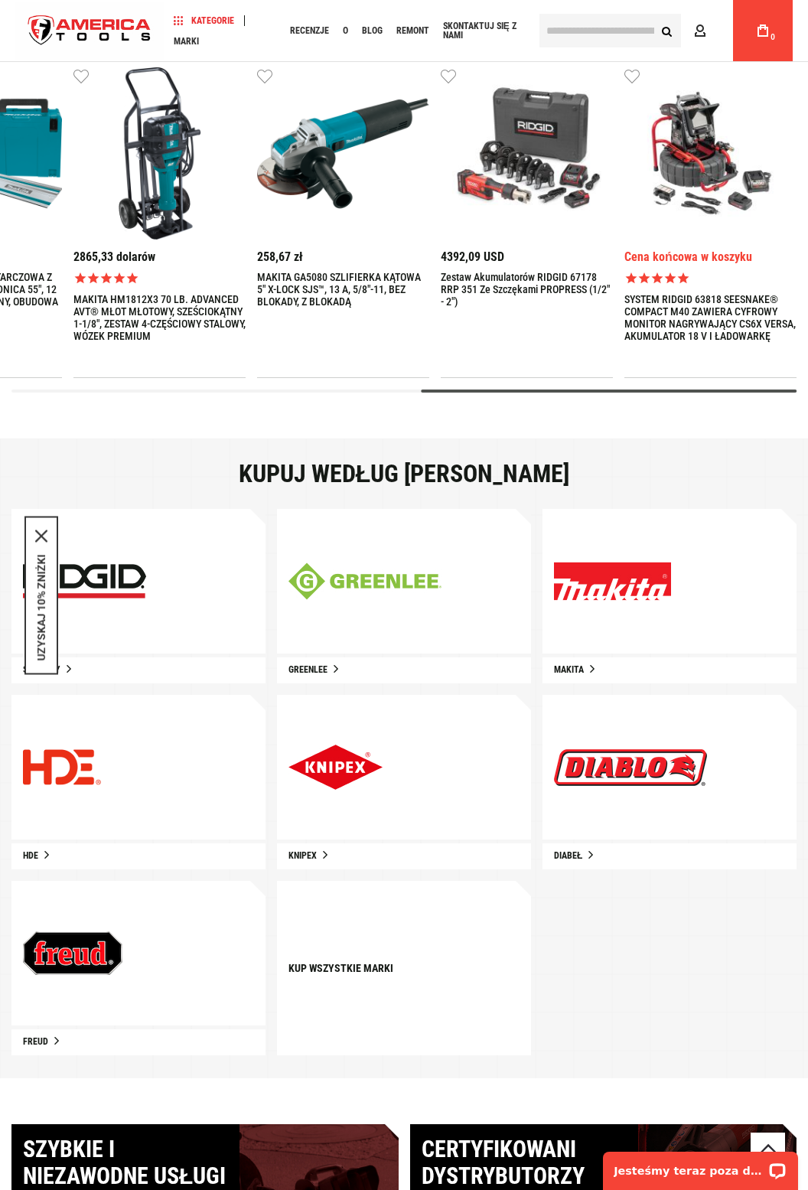 The image size is (808, 1190). What do you see at coordinates (372, 31) in the screenshot?
I see `a: Blog` at bounding box center [372, 31].